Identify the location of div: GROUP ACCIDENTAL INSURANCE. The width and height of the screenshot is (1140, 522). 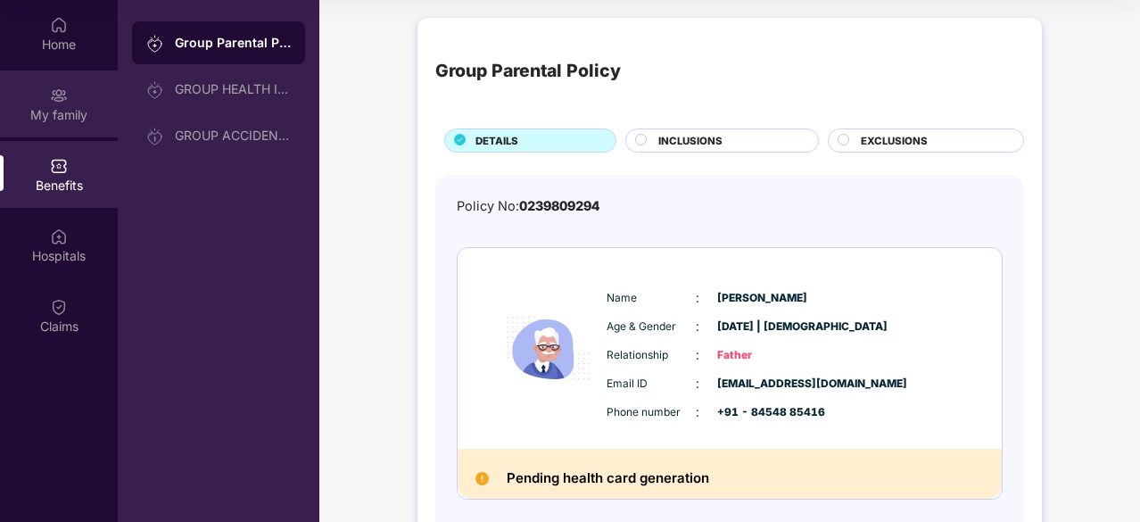
(233, 136).